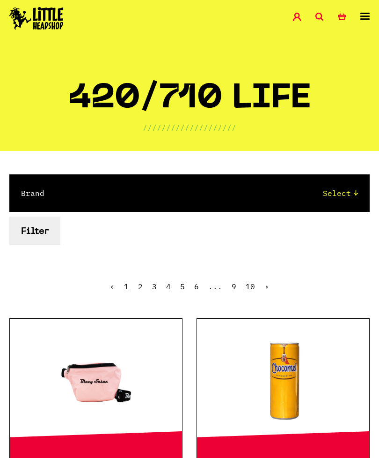  Describe the element at coordinates (267, 286) in the screenshot. I see `a: Next »` at that location.